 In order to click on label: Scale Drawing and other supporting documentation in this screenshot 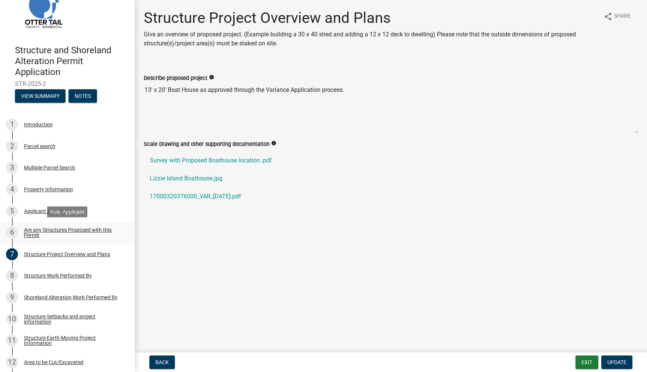, I will do `click(207, 144)`.